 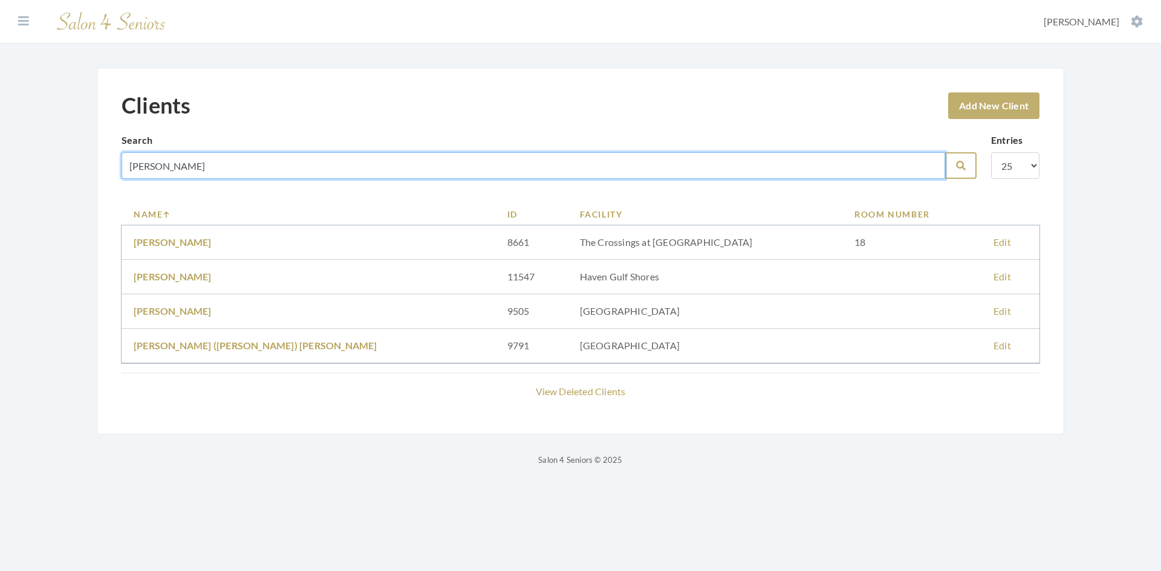 What do you see at coordinates (111, 21) in the screenshot?
I see `img: Salon 4 Seniors` at bounding box center [111, 21].